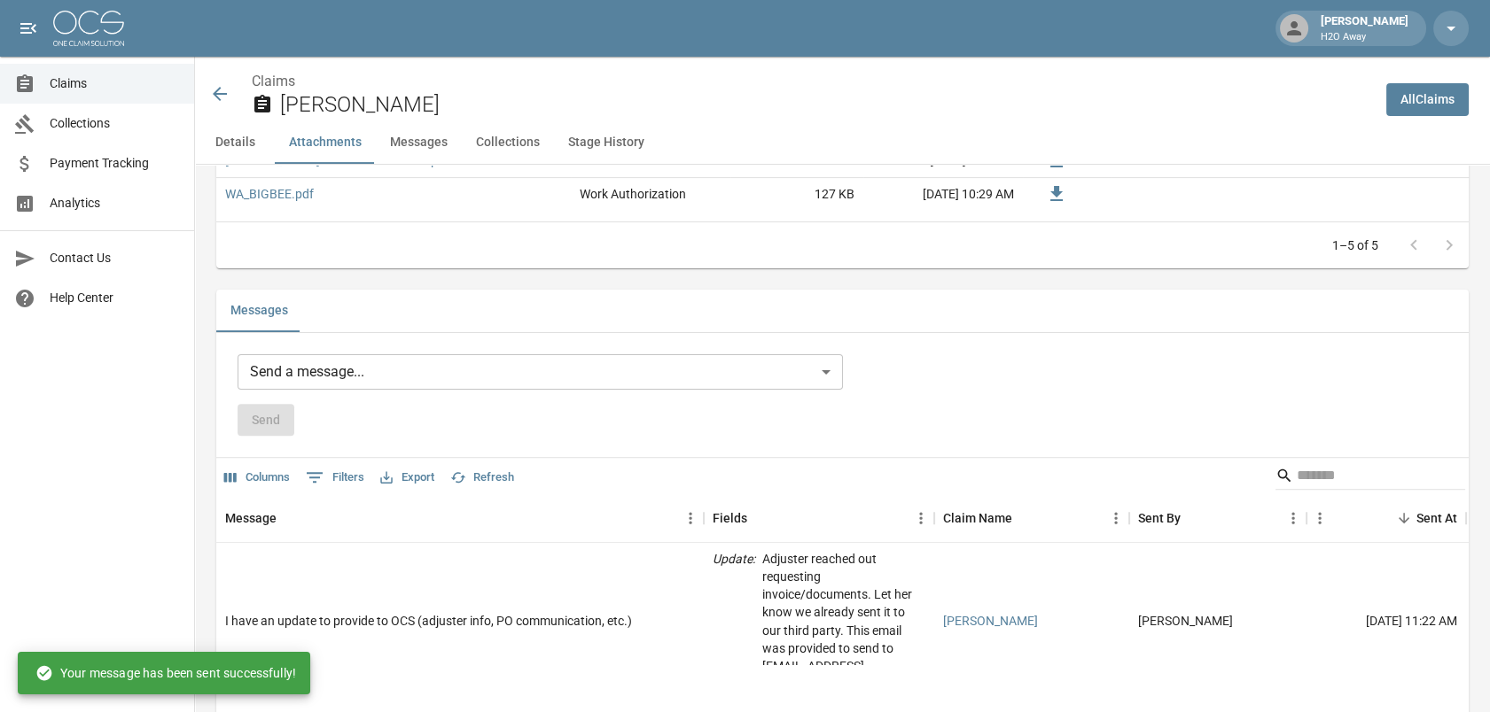 The width and height of the screenshot is (1490, 712). Describe the element at coordinates (114, 163) in the screenshot. I see `span: Payment Tracking` at that location.